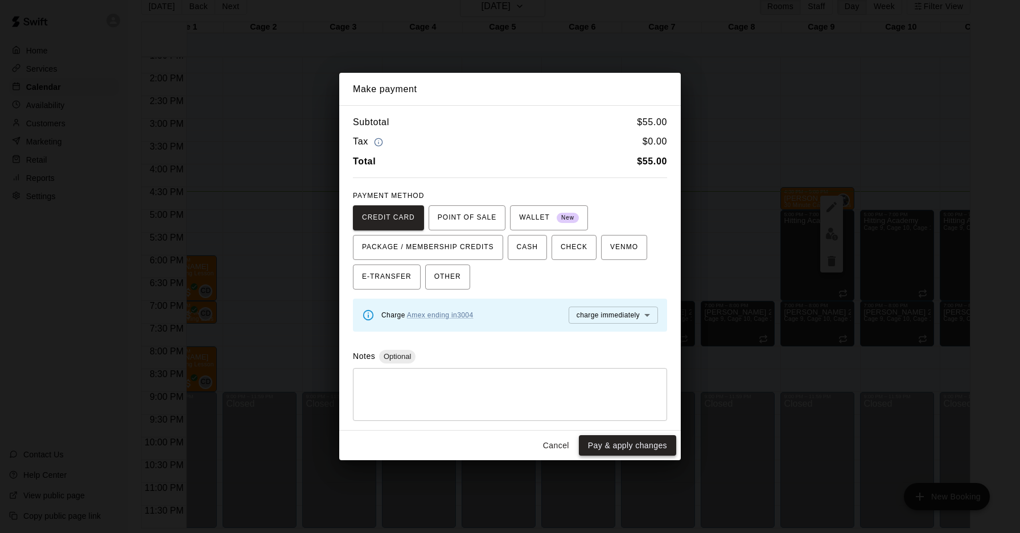 This screenshot has width=1020, height=533. I want to click on button: CHECK, so click(574, 248).